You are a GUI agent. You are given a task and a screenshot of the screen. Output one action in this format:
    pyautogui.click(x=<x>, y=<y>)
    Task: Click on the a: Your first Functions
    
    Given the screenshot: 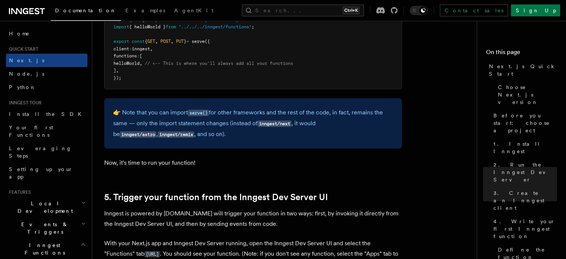 What is the action you would take?
    pyautogui.click(x=47, y=131)
    